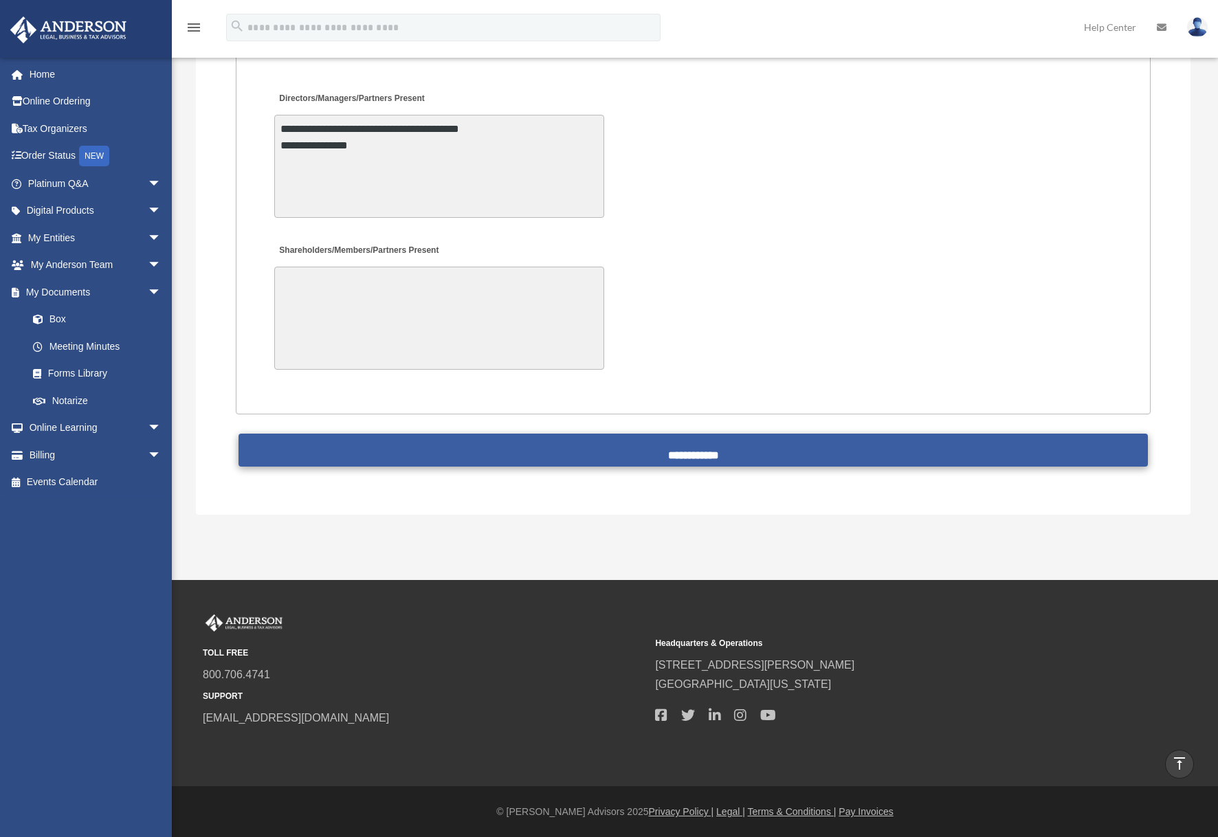  Describe the element at coordinates (358, 250) in the screenshot. I see `label: Shareholders/Members/Partners Present` at that location.